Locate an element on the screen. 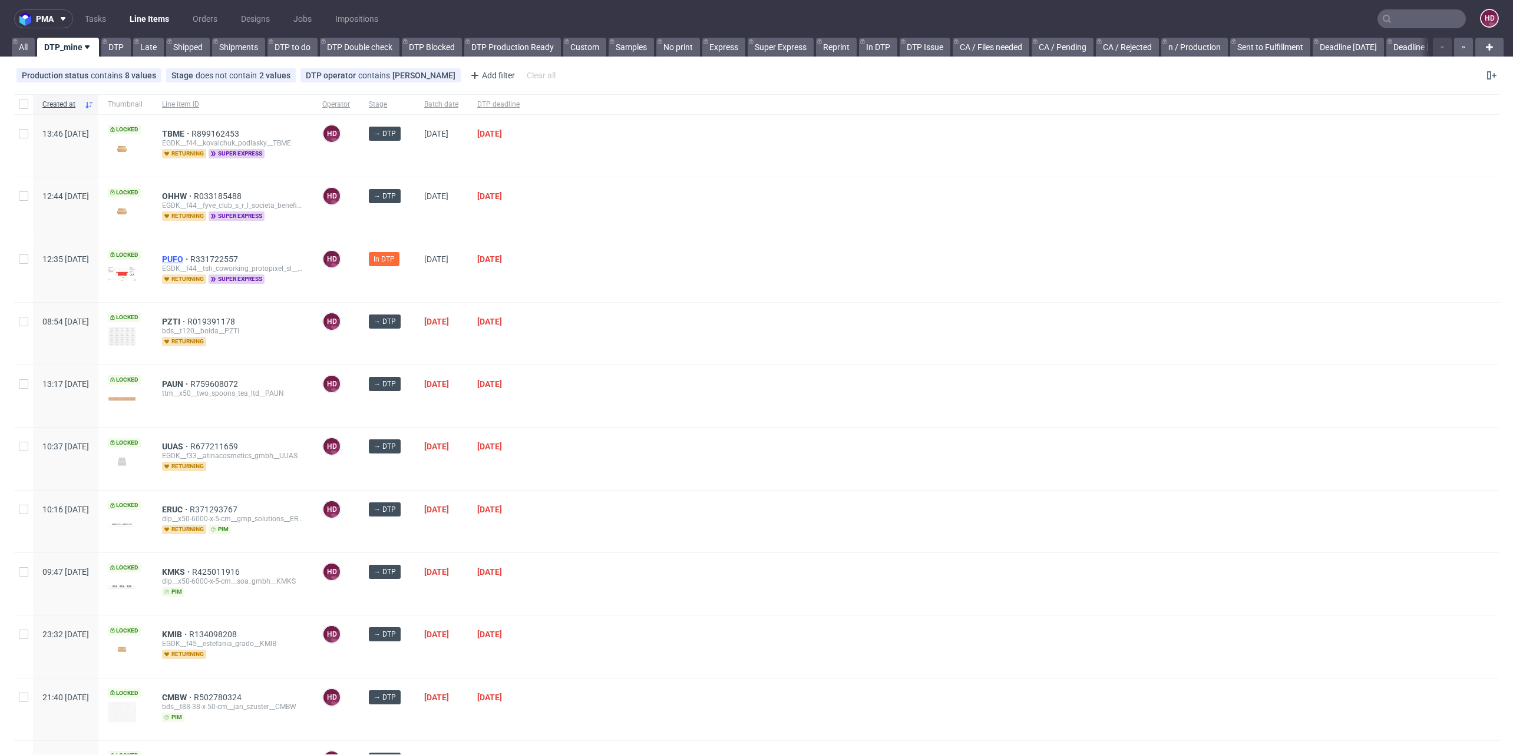 The image size is (1513, 755). a: n / Production is located at coordinates (1194, 47).